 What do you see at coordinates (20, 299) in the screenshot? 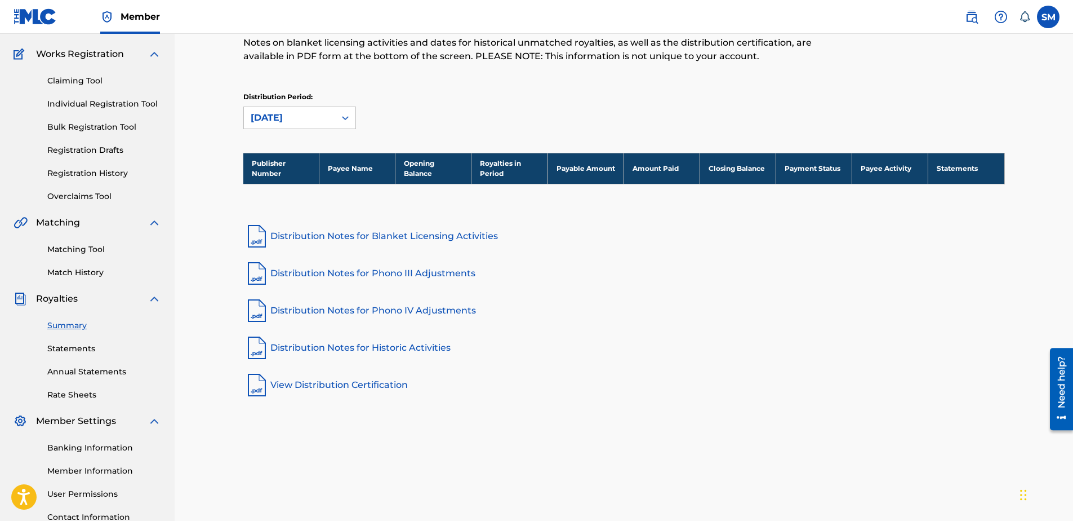
I see `img: Royalties` at bounding box center [20, 299].